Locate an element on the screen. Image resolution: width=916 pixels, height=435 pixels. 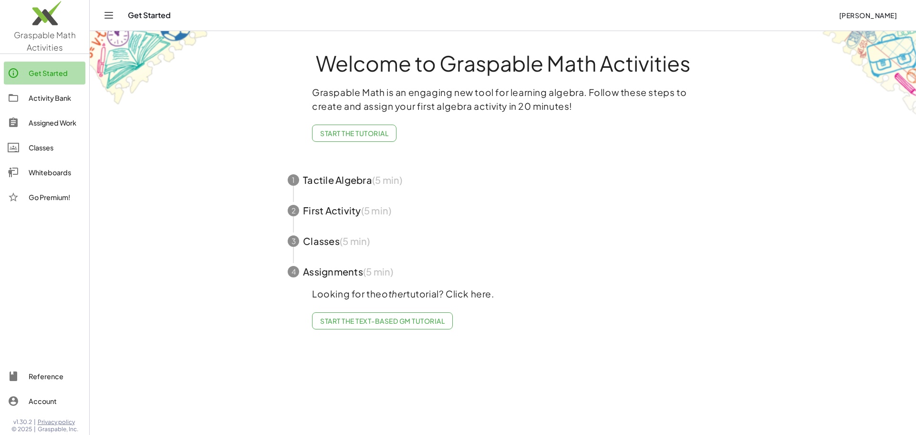
a: Start the Text-based GM Tutorial is located at coordinates (382, 321).